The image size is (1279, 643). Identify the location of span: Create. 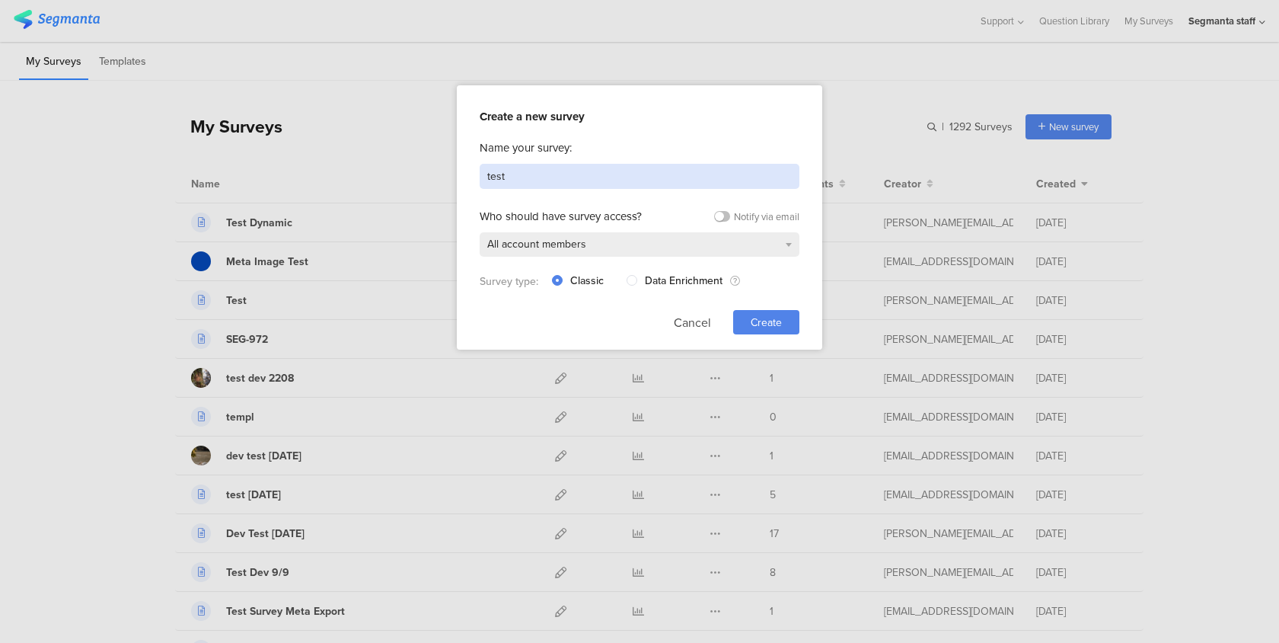
(766, 322).